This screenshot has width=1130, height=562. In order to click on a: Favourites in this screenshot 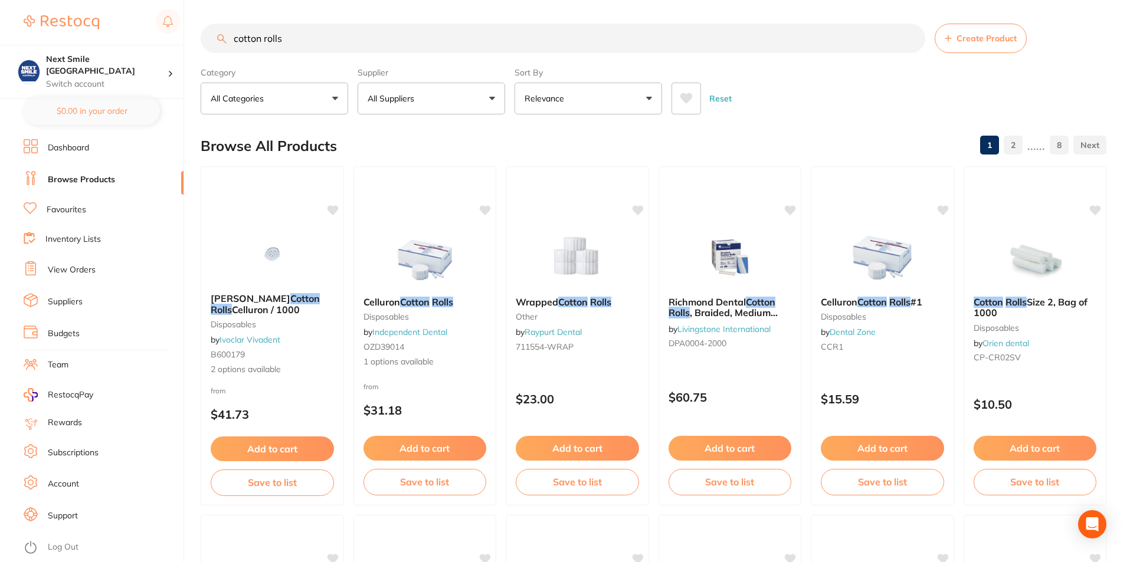, I will do `click(66, 210)`.